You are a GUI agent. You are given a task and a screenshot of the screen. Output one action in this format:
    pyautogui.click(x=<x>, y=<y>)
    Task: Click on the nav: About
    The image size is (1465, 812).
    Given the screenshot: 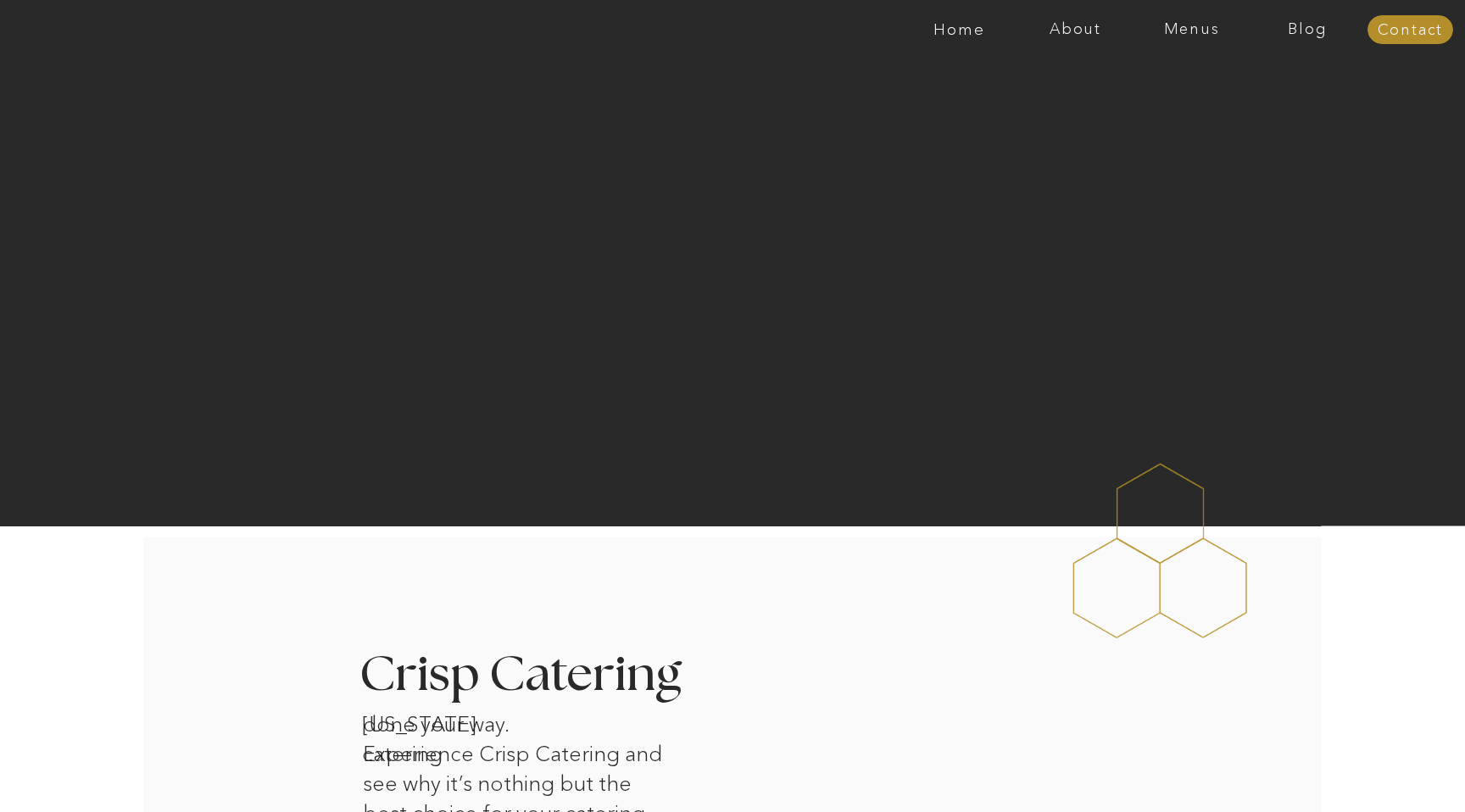 What is the action you would take?
    pyautogui.click(x=1074, y=30)
    